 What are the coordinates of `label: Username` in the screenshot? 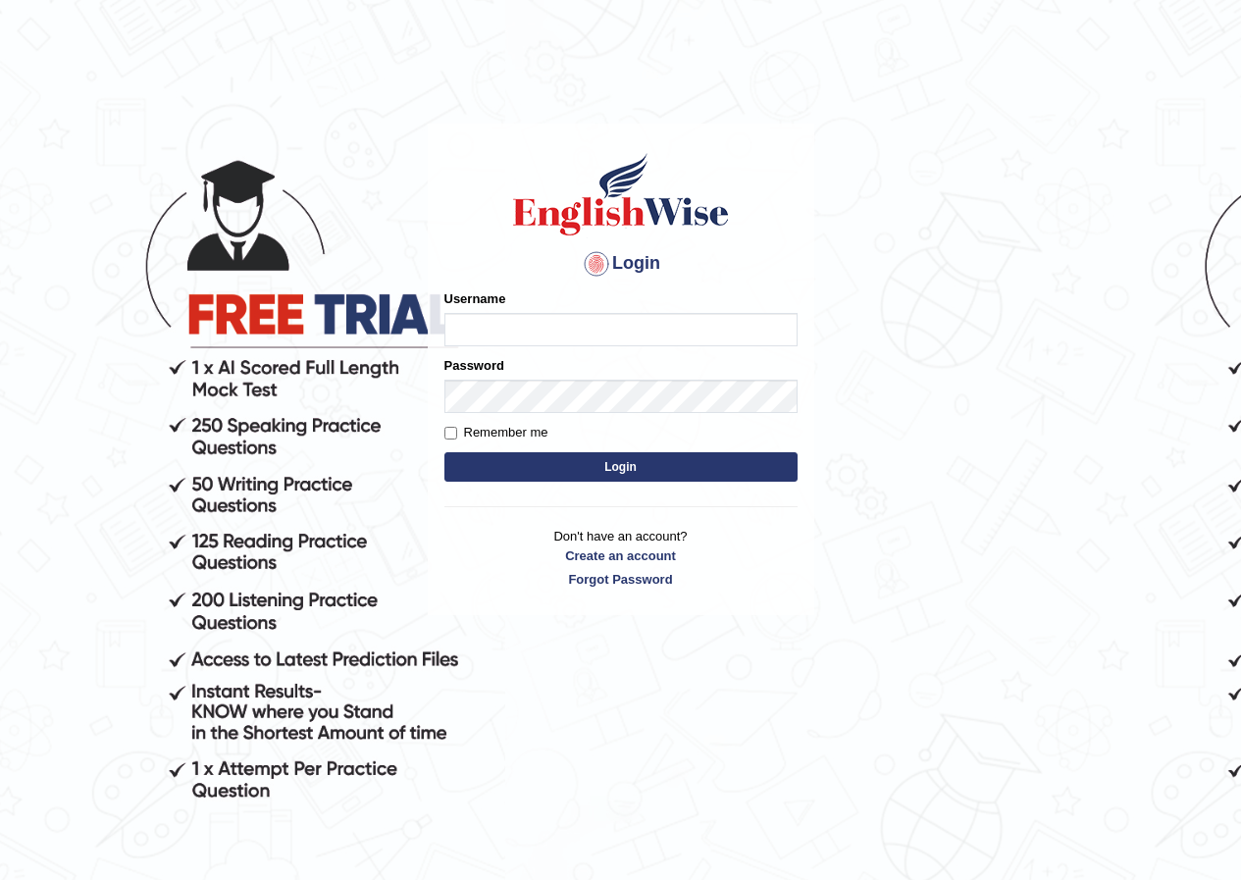 It's located at (475, 298).